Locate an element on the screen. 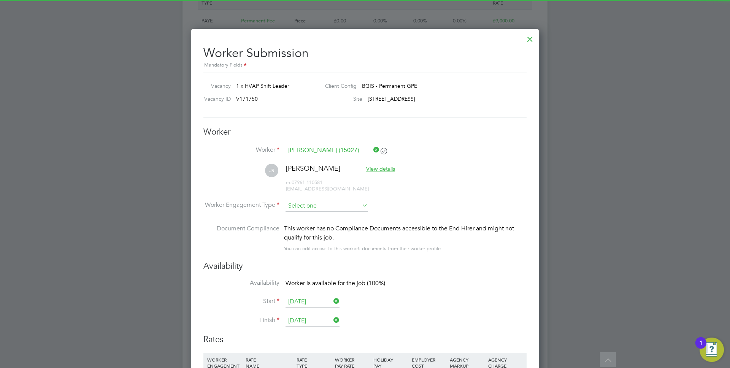 Image resolution: width=730 pixels, height=368 pixels. label: Document Compliance is located at coordinates (241, 238).